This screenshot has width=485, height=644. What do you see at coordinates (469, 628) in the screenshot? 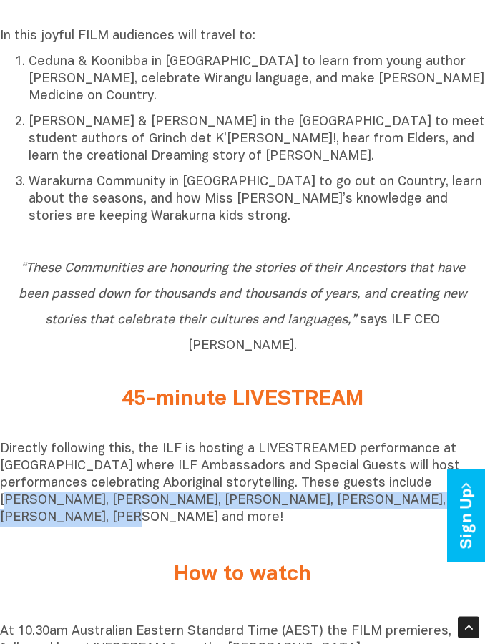
I see `div: Scroll Back to Top` at bounding box center [469, 628].